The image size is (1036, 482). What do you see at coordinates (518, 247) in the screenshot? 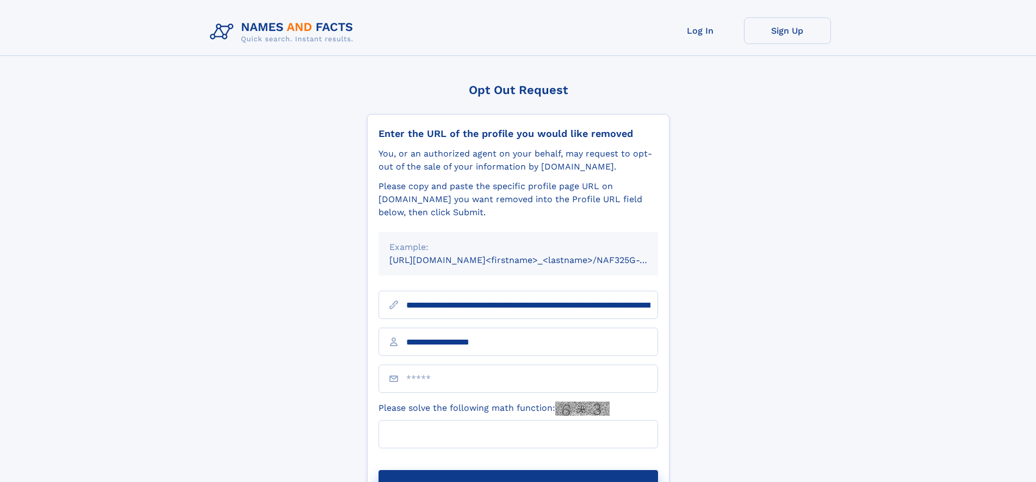
I see `div: Example:` at bounding box center [518, 247].